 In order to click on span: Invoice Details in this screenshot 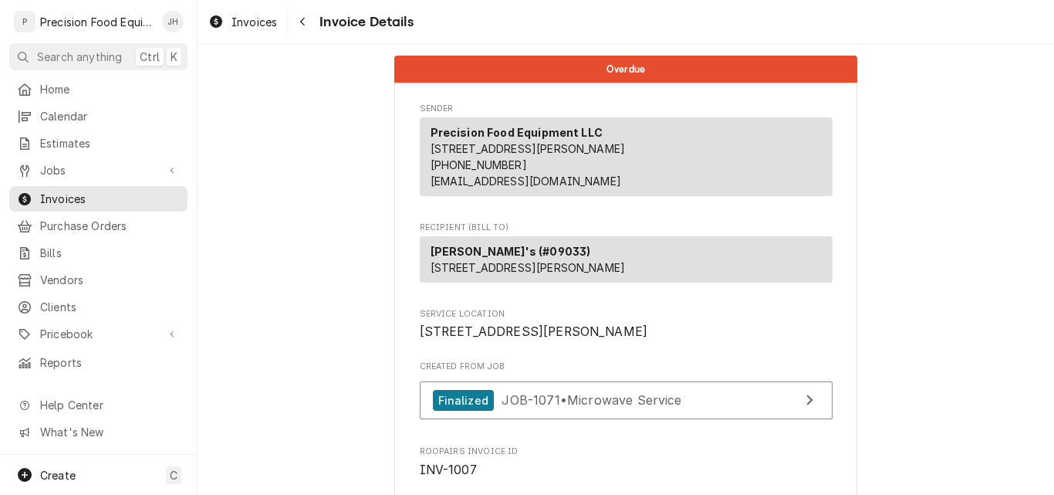, I will do `click(364, 22)`.